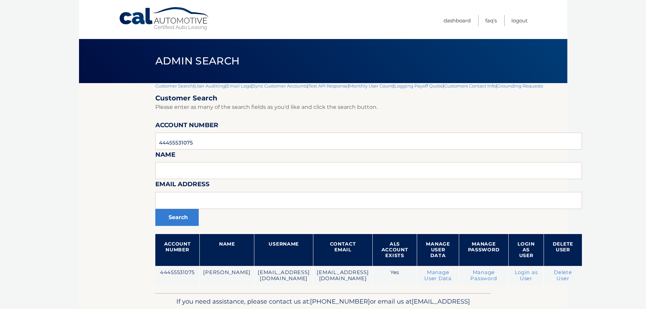 This screenshot has height=309, width=646. Describe the element at coordinates (328, 86) in the screenshot. I see `a: Test API Response` at that location.